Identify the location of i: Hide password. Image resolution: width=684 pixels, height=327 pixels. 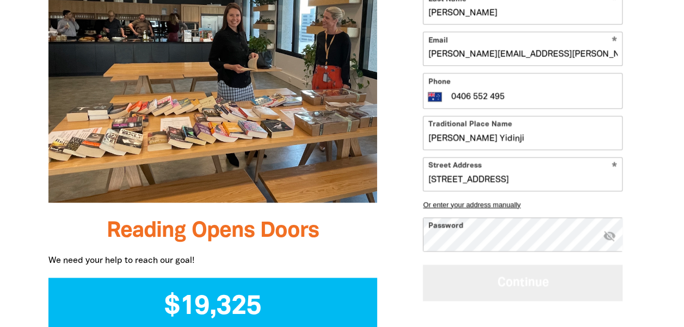
(609, 236).